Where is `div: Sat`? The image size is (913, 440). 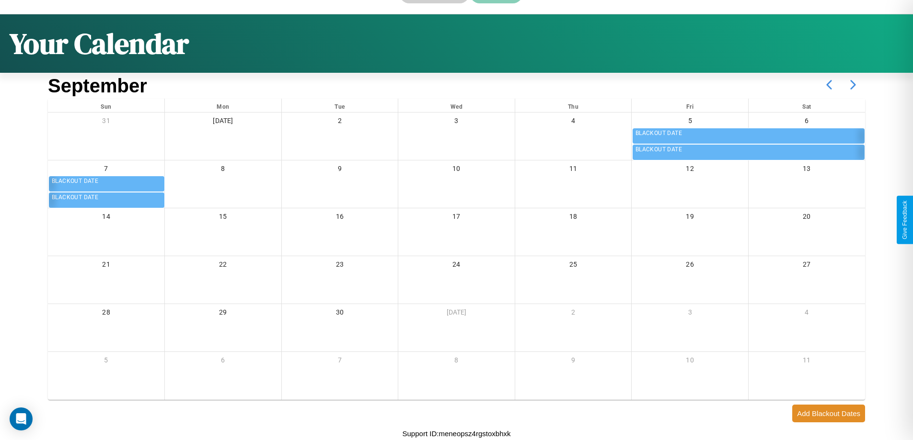
div: Sat is located at coordinates (807, 105).